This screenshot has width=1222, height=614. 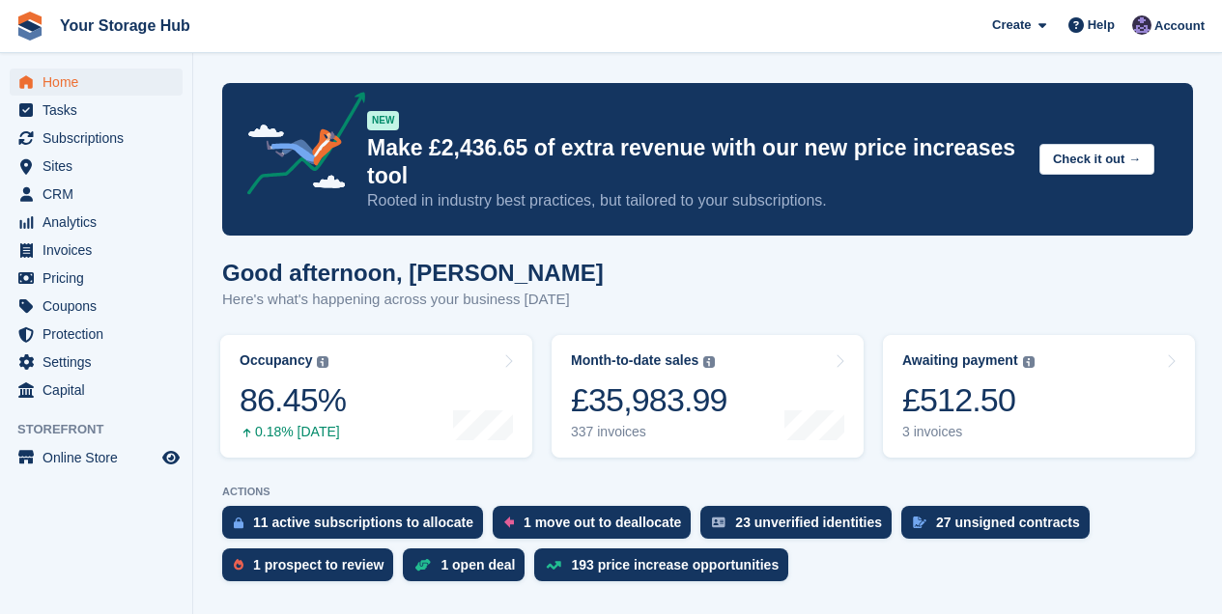 I want to click on span: Tasks, so click(x=100, y=110).